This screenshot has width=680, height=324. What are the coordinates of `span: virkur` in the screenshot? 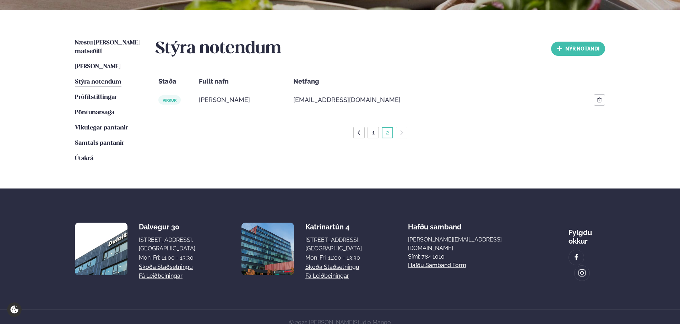 It's located at (169, 100).